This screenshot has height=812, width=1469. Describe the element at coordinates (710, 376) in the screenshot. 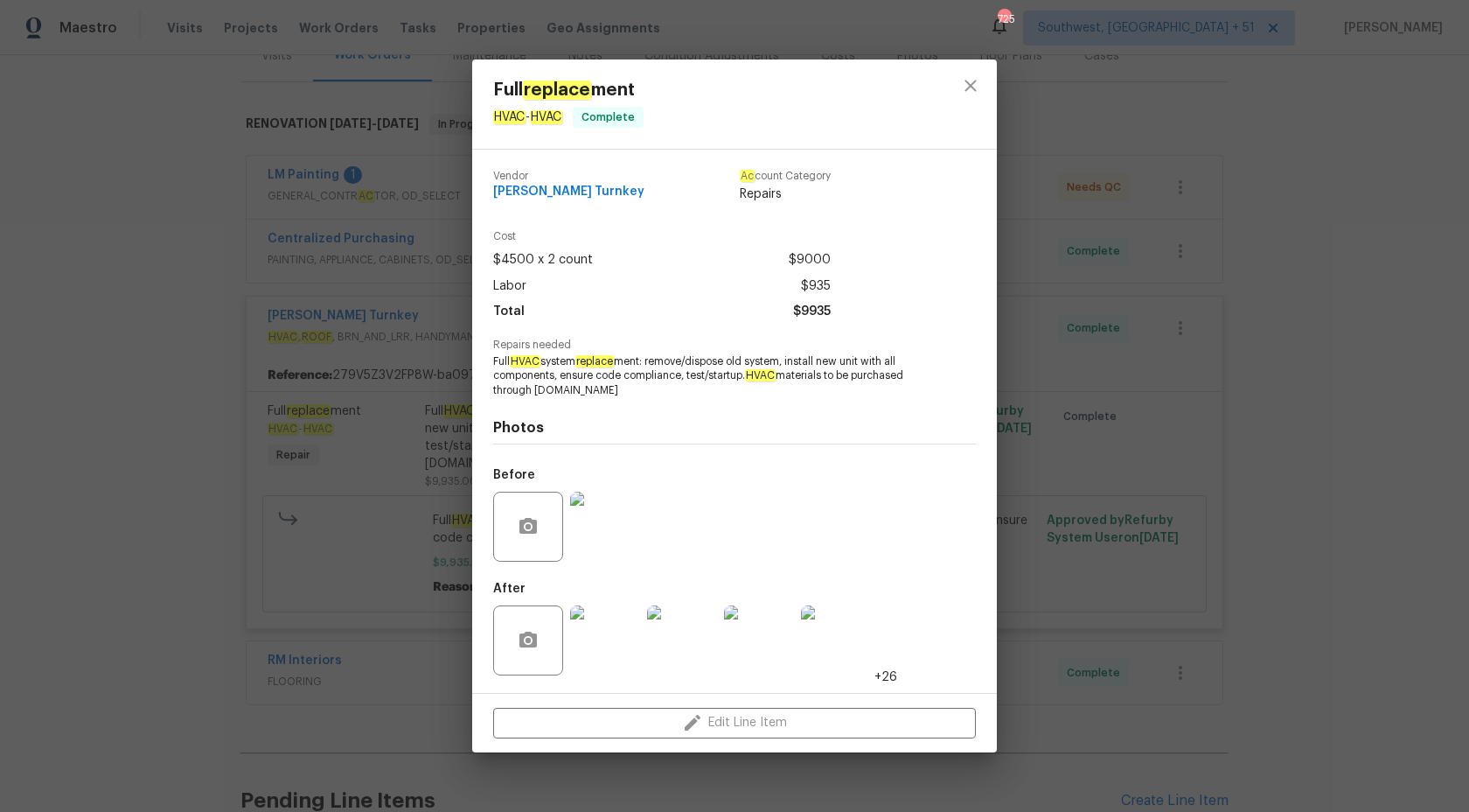

I see `span: Full system ment: remove/dispose old system, install new unit with all components, ensure code co...` at that location.